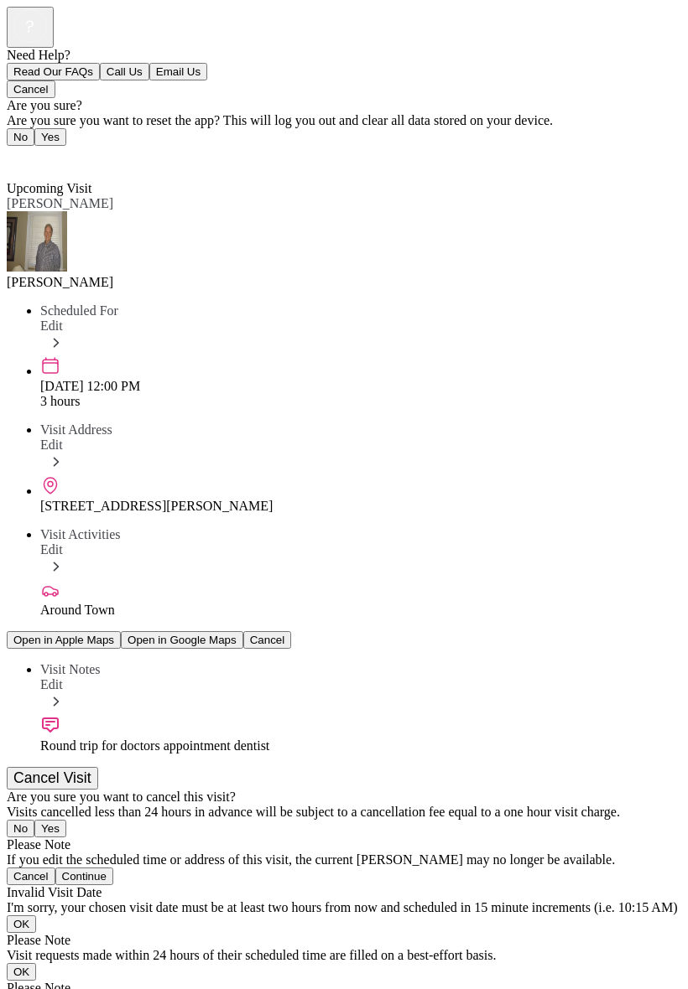 The image size is (688, 989). I want to click on div: Around Town, so click(361, 610).